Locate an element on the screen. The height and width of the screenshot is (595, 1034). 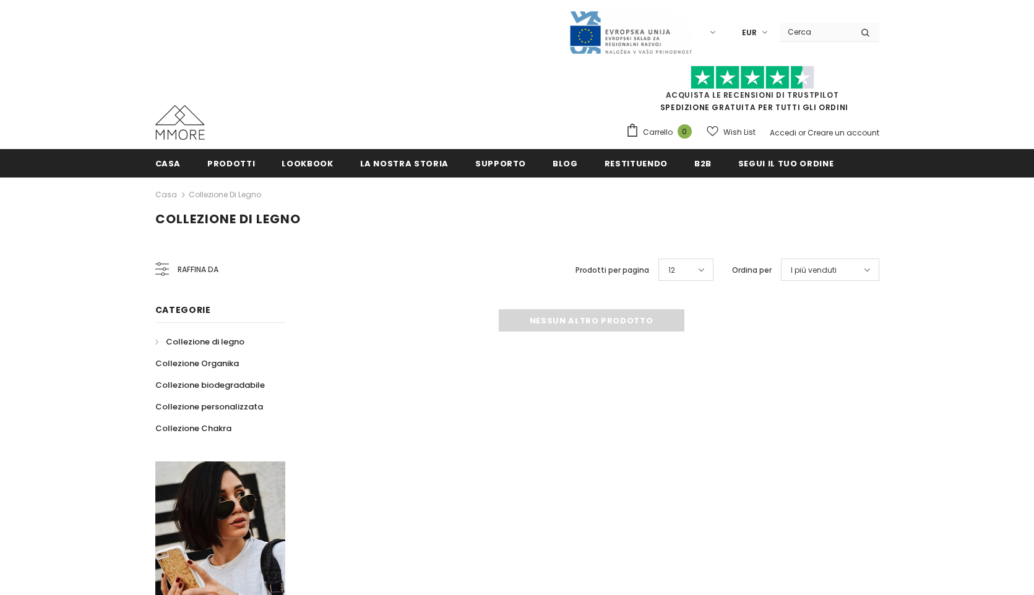
a: Restituendo is located at coordinates (636, 163).